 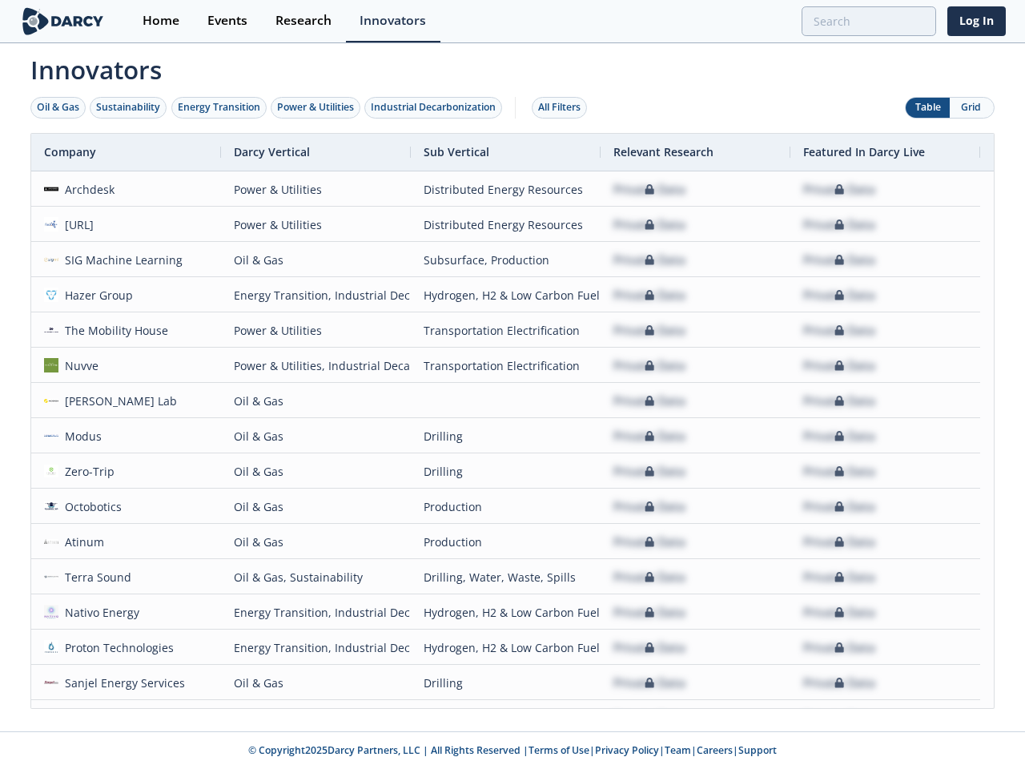 What do you see at coordinates (457, 151) in the screenshot?
I see `span: Sub Vertical` at bounding box center [457, 151].